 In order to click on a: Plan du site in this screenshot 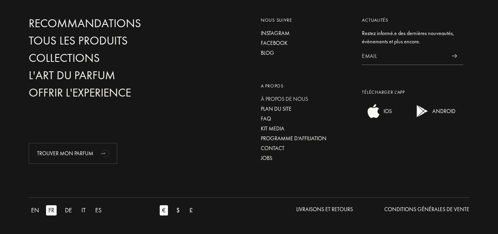, I will do `click(306, 109)`.